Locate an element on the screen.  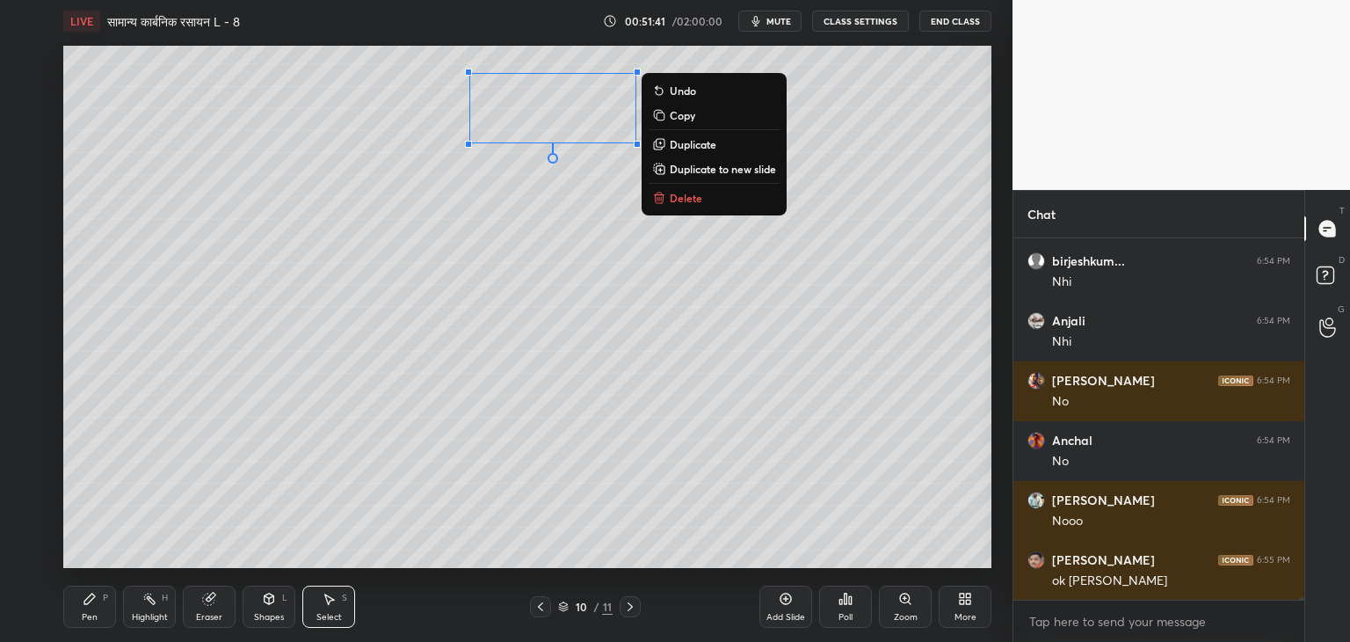
button: End Class is located at coordinates (955, 21).